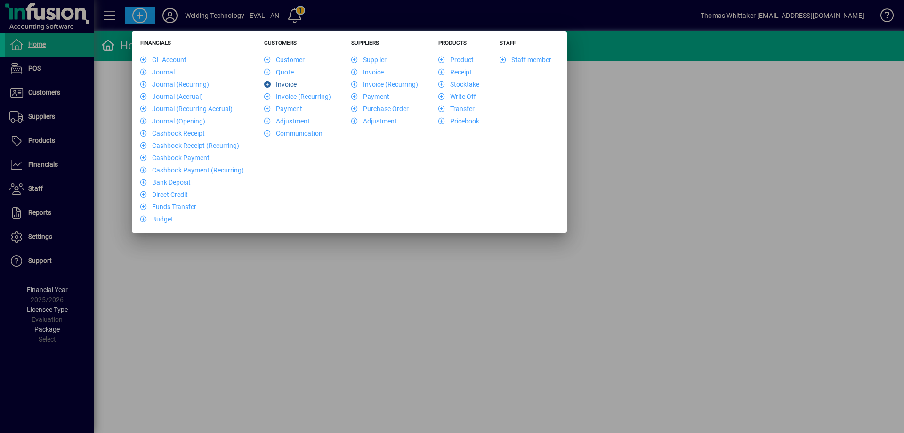  What do you see at coordinates (175, 84) in the screenshot?
I see `a: Journal (Recurring)` at bounding box center [175, 84].